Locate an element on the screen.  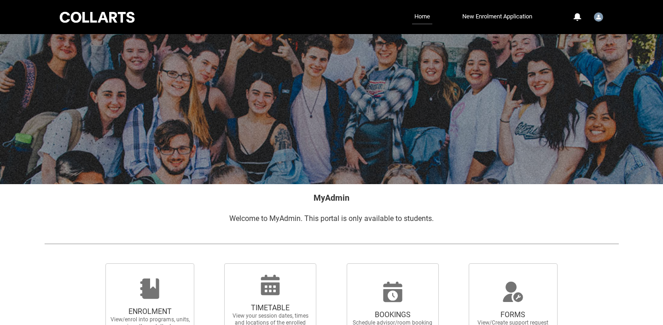
h2: MyAdmin is located at coordinates (331, 197).